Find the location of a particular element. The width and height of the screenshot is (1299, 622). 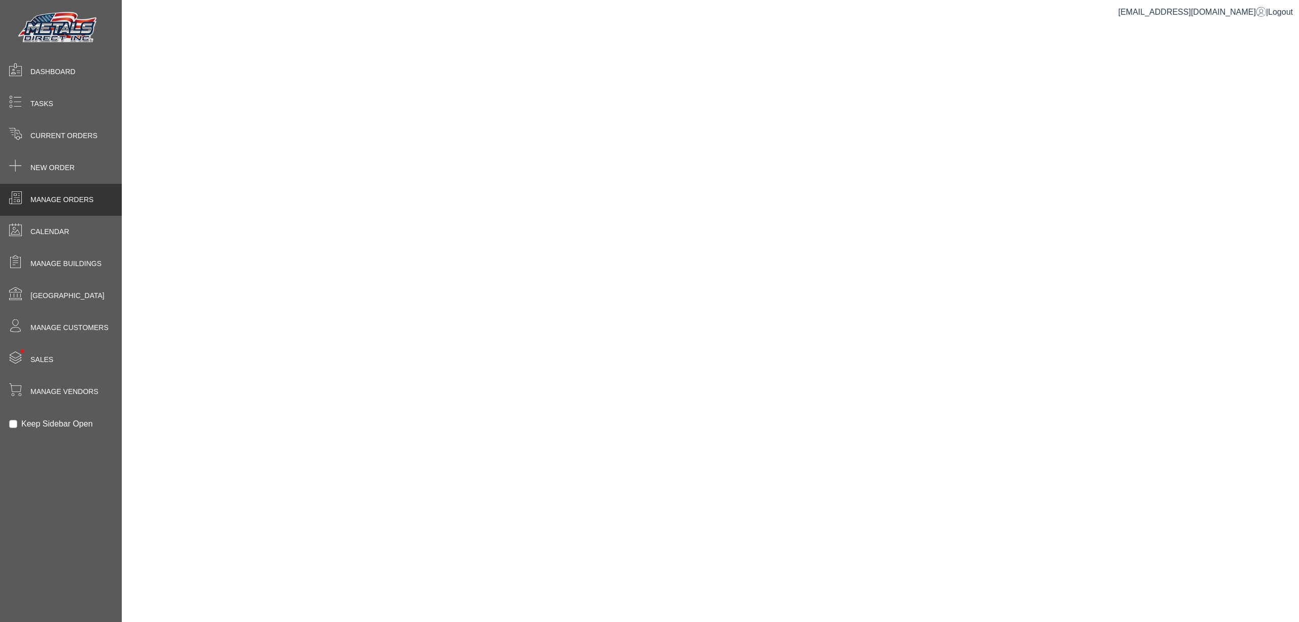

span: New Order is located at coordinates (52, 167).